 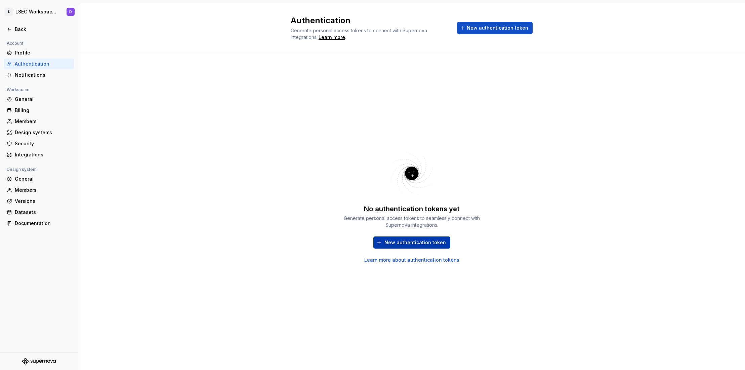 I want to click on div: Notifications, so click(x=43, y=75).